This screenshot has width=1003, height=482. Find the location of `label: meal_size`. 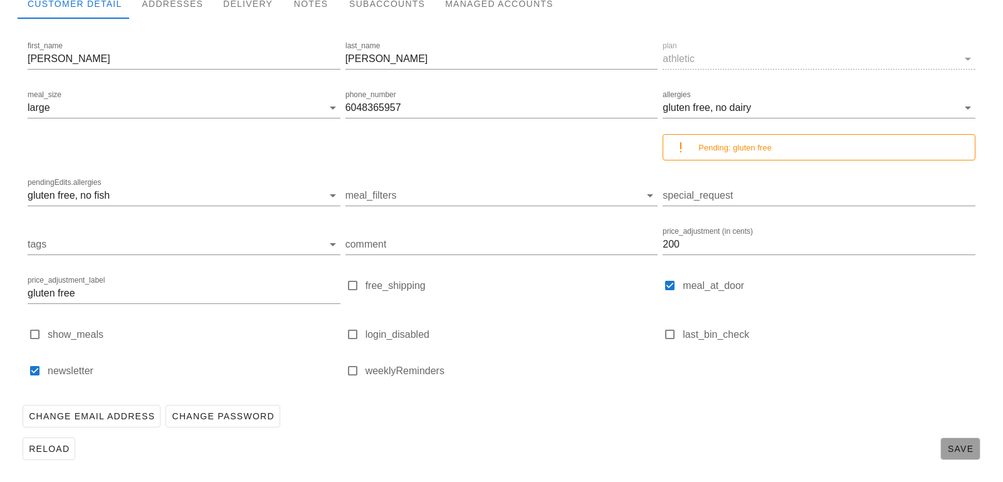

label: meal_size is located at coordinates (45, 95).